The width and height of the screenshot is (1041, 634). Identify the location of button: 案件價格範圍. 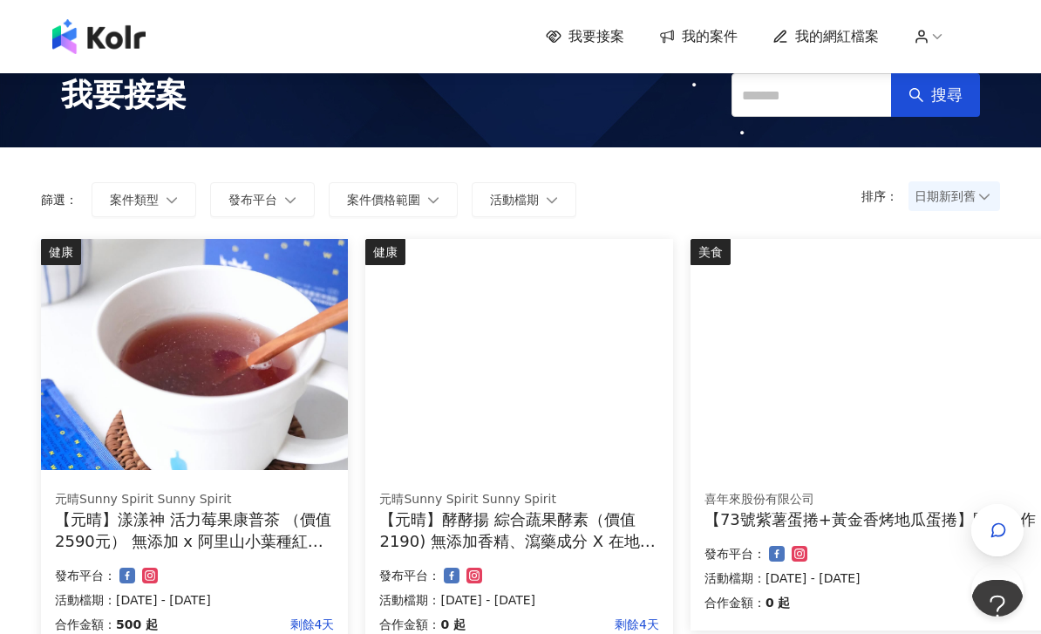
(393, 200).